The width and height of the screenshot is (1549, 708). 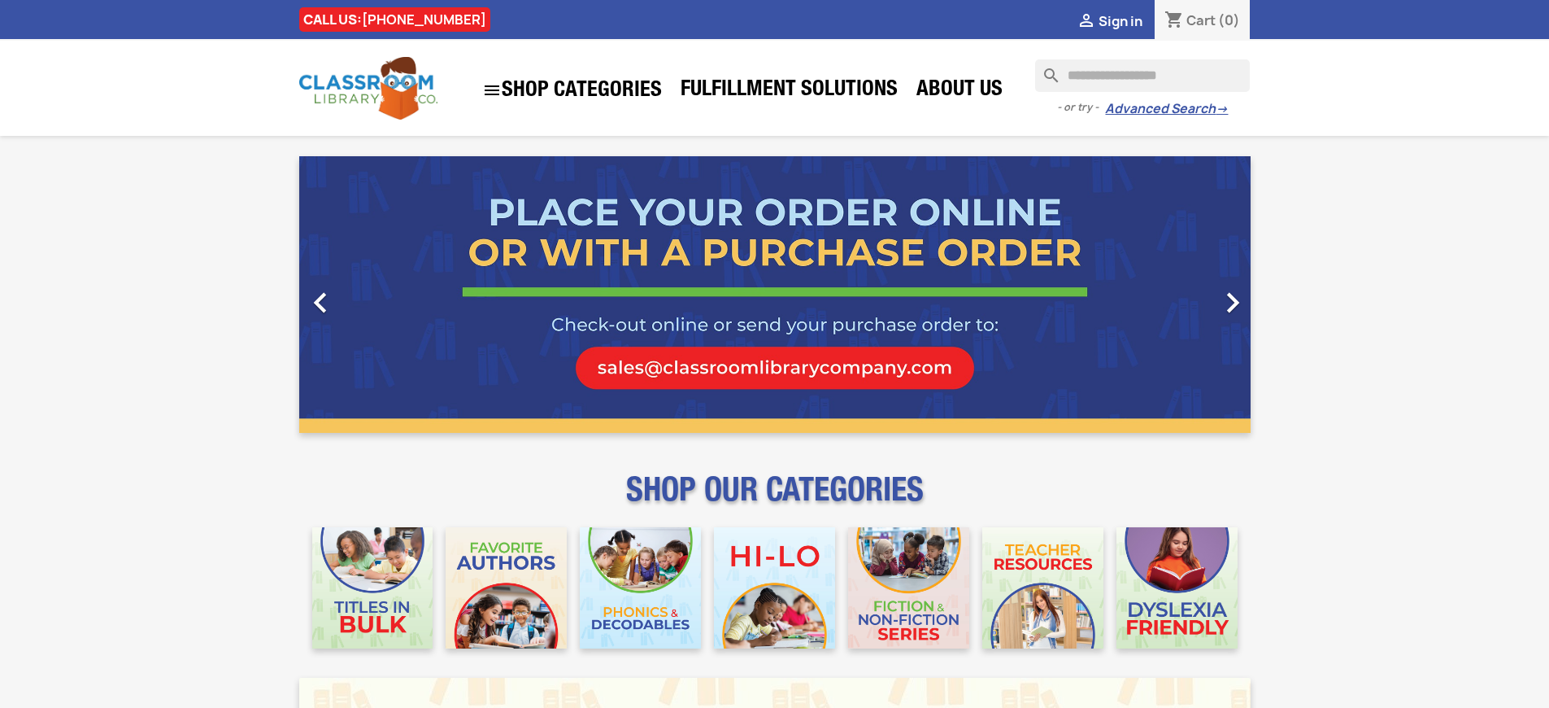 I want to click on input: Search, so click(x=1143, y=76).